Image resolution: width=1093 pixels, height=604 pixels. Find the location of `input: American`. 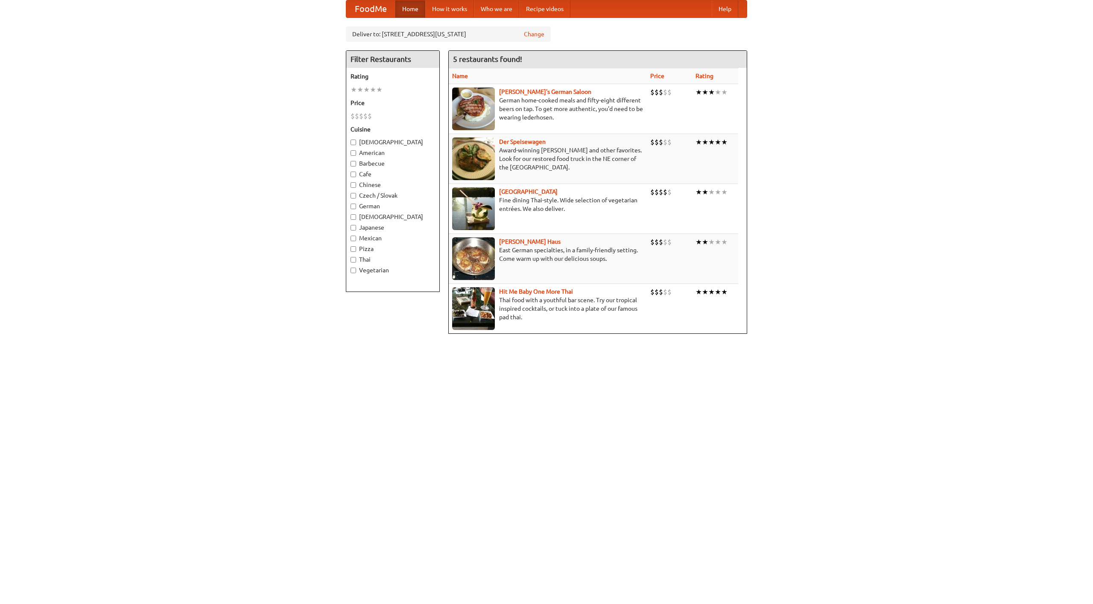

input: American is located at coordinates (353, 153).